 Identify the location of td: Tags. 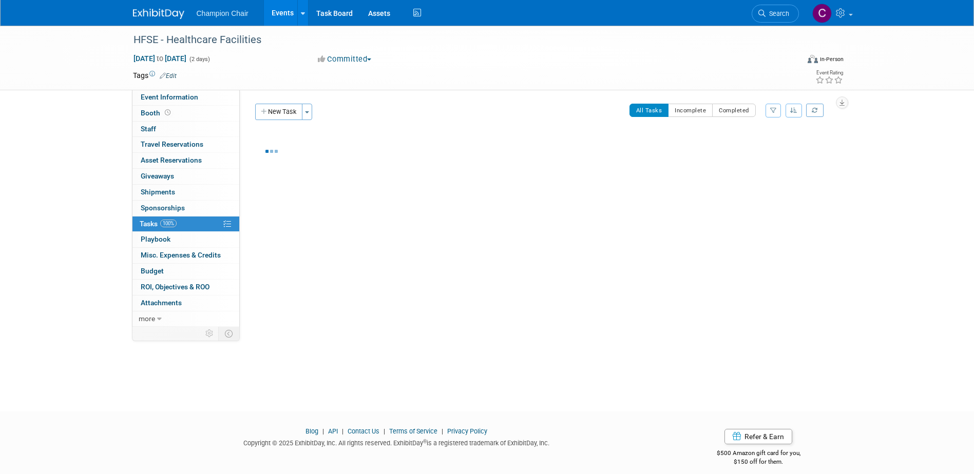
(155, 75).